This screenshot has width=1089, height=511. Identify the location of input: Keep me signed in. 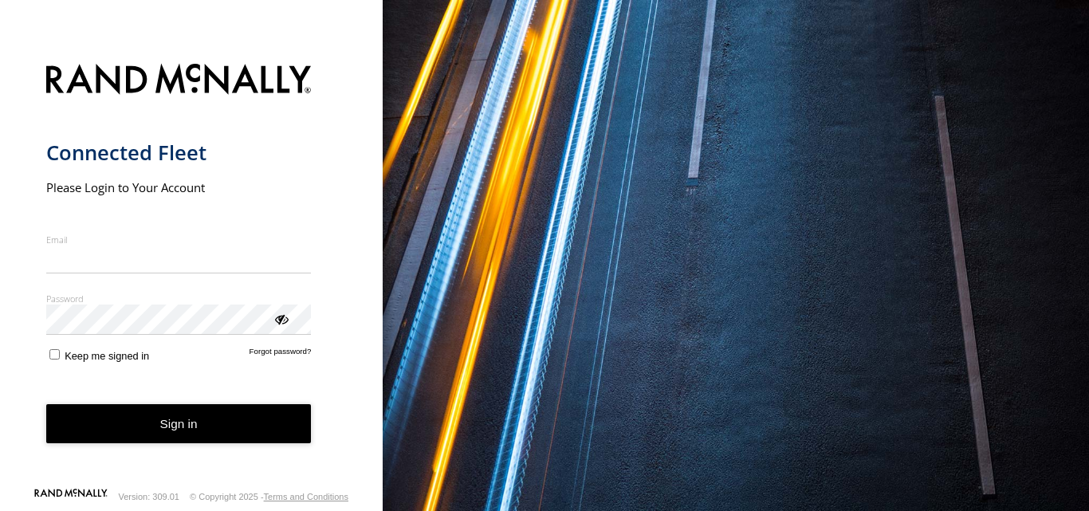
(54, 354).